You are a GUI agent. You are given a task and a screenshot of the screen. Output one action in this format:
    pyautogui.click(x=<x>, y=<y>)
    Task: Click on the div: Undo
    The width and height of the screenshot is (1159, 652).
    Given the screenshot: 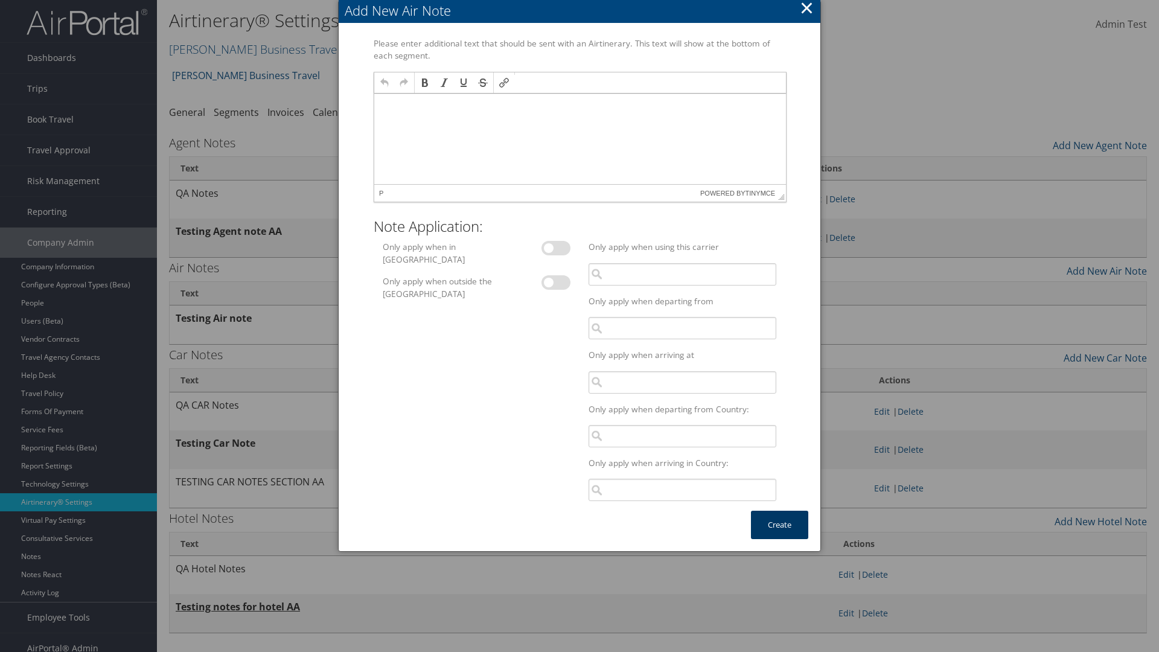 What is the action you would take?
    pyautogui.click(x=384, y=83)
    